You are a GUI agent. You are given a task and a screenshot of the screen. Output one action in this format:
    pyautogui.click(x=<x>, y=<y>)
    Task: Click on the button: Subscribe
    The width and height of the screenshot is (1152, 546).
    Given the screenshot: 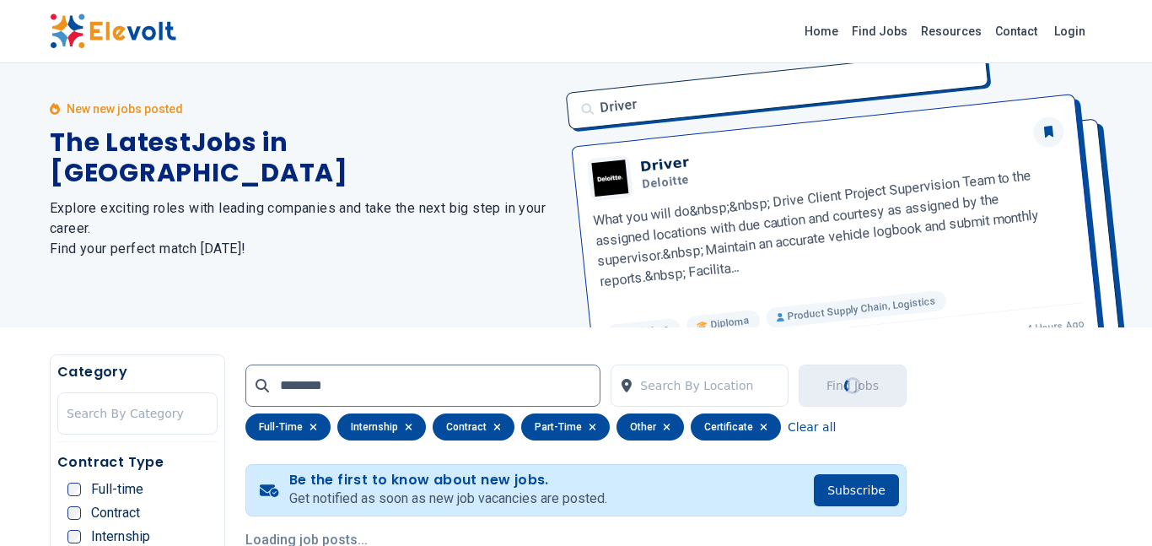 What is the action you would take?
    pyautogui.click(x=856, y=490)
    